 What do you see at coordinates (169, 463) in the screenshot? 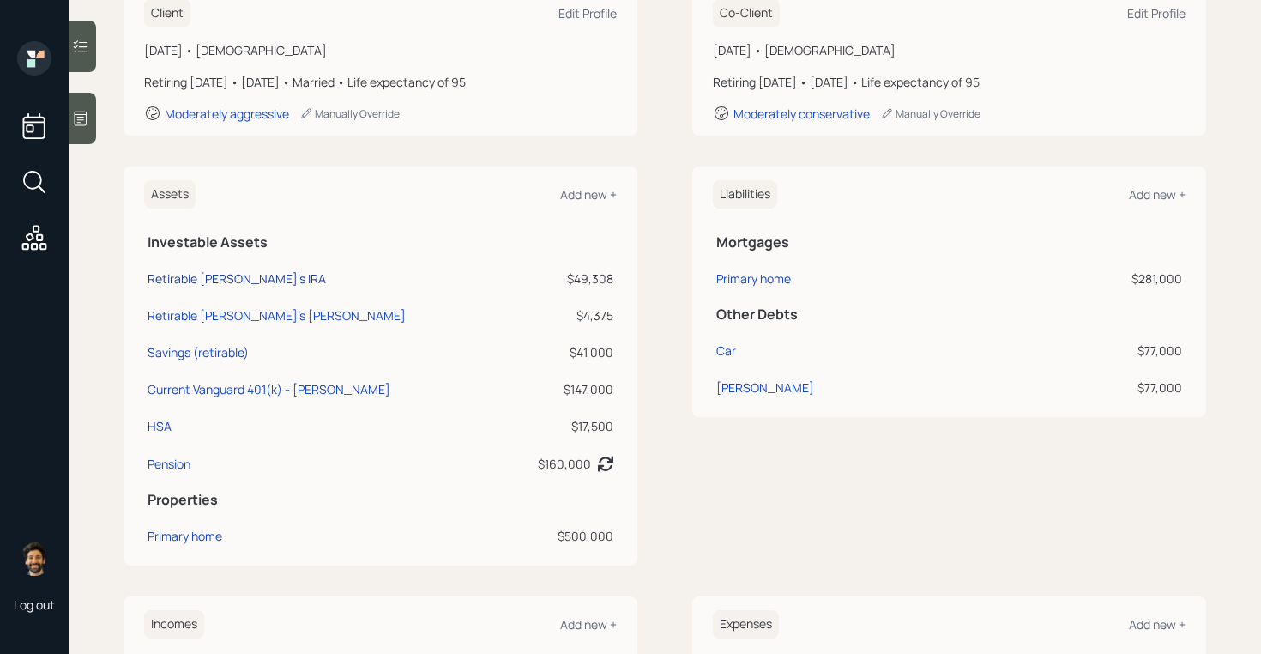
I see `div: Pension` at bounding box center [169, 463].